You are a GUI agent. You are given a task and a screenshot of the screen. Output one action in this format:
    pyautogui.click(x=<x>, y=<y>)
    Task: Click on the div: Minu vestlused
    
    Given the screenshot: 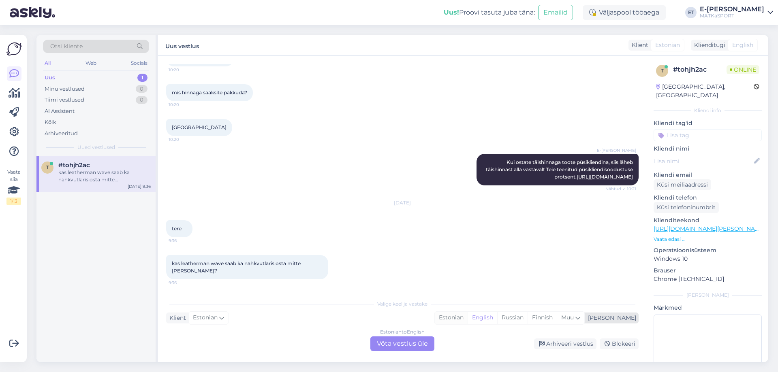 What is the action you would take?
    pyautogui.click(x=64, y=89)
    